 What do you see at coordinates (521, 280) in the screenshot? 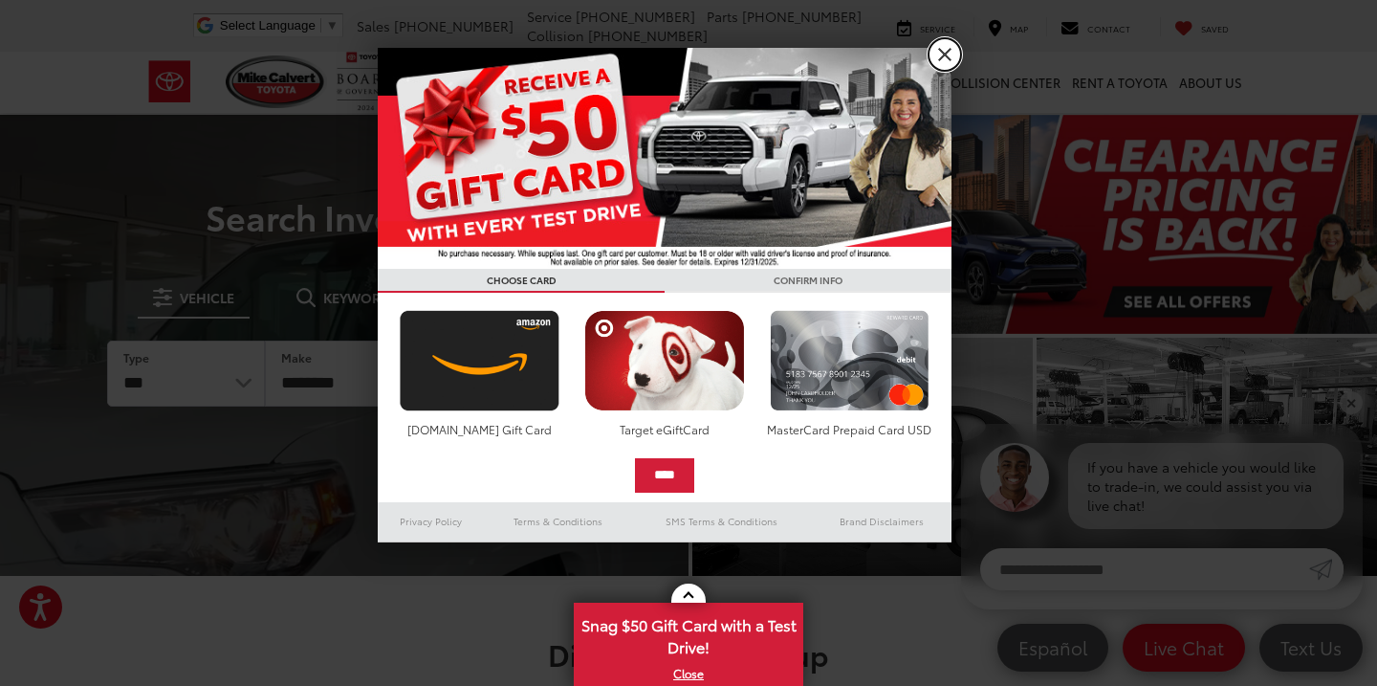
I see `h3: CHOOSE CARD` at bounding box center [521, 280].